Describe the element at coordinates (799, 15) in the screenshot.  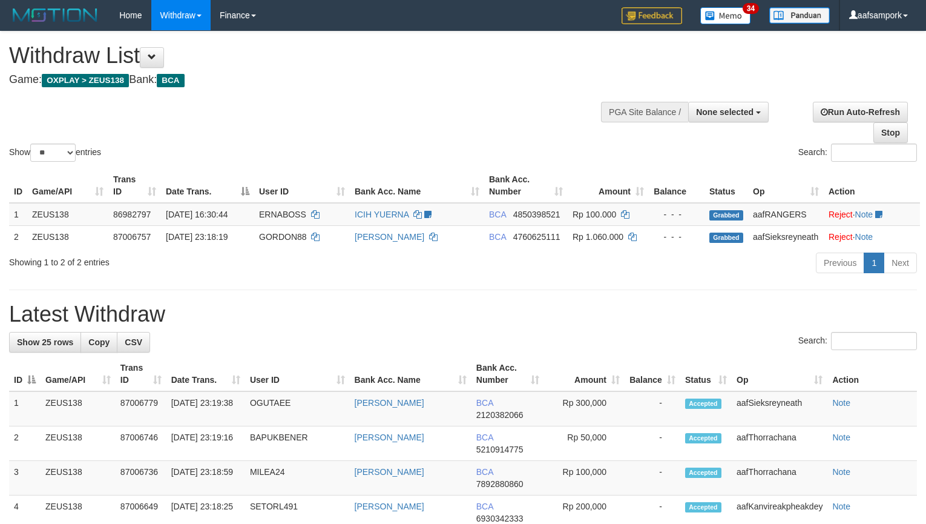
I see `img: panduan.png` at that location.